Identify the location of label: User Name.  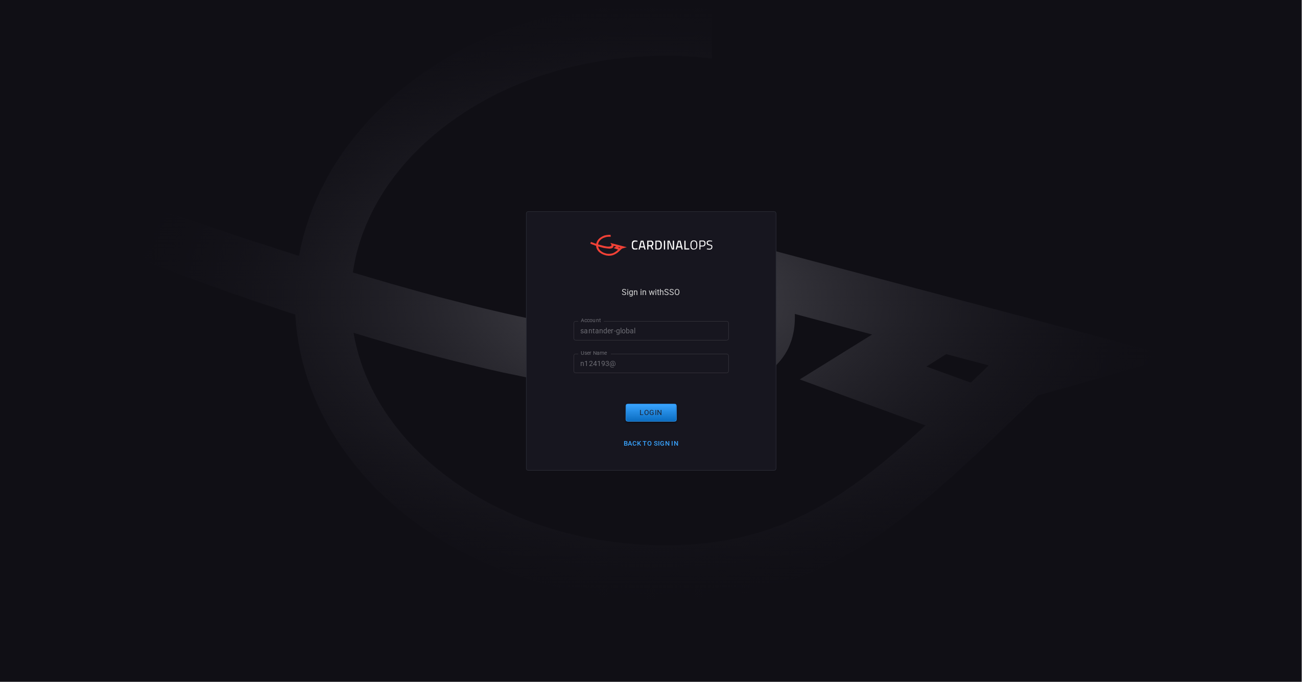
(594, 353).